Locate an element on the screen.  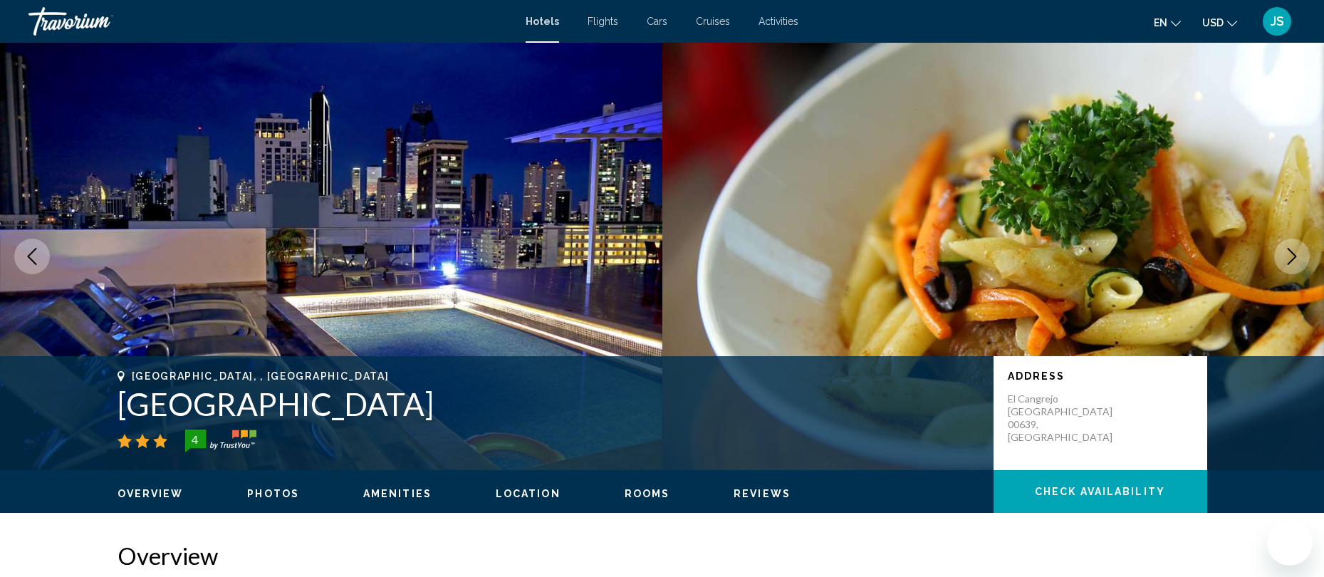
span: Activities is located at coordinates (778, 21).